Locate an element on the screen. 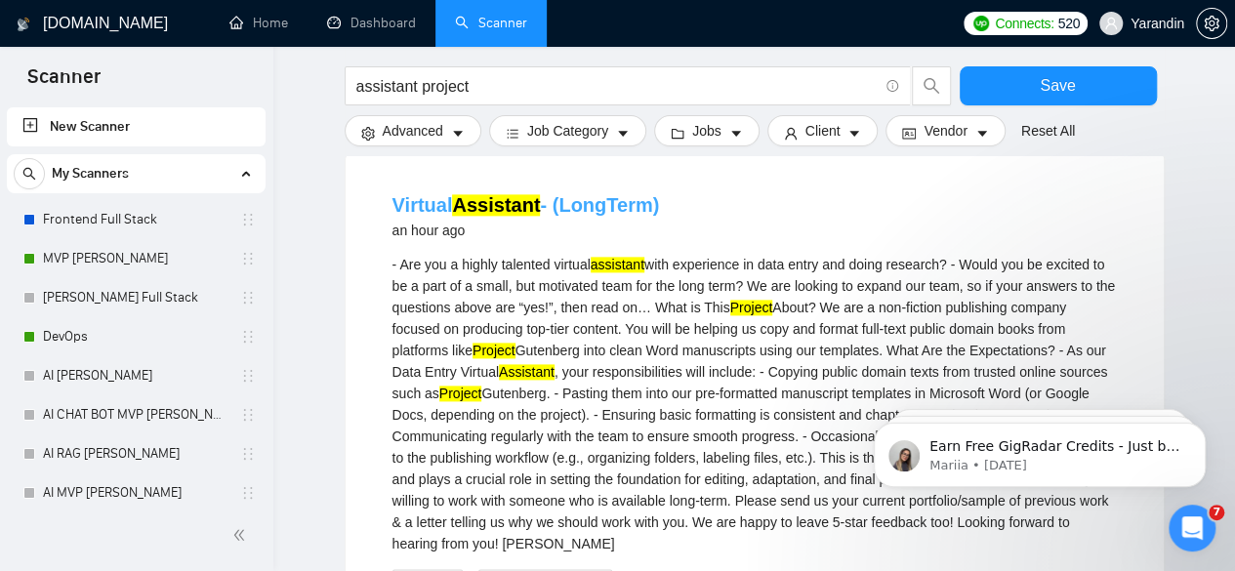  img: upwork-logo.png is located at coordinates (981, 23).